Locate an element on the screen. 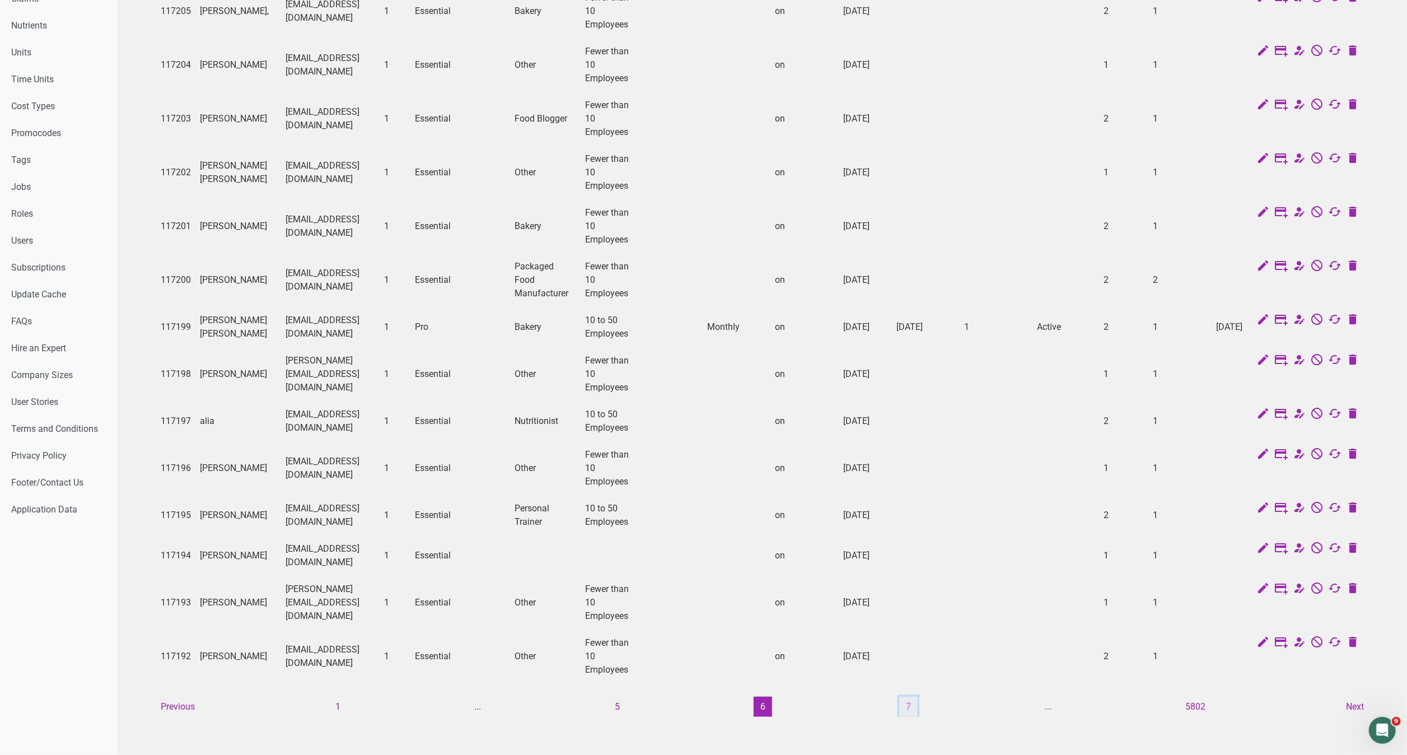  td: 117202 is located at coordinates (176, 172).